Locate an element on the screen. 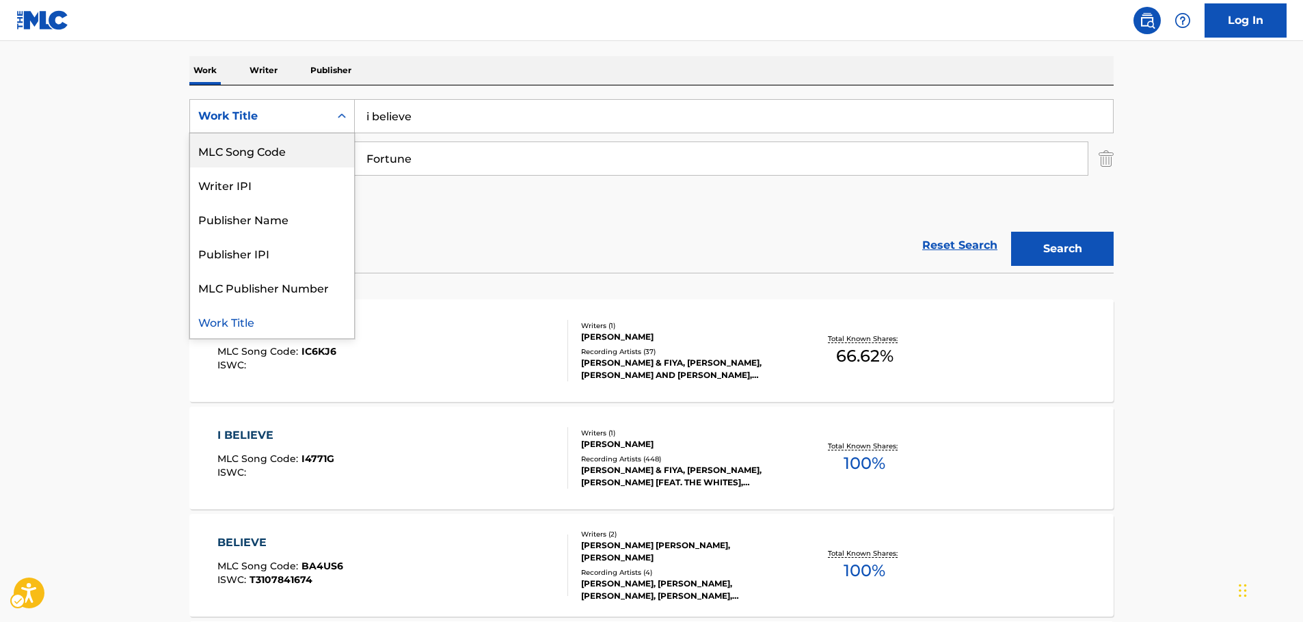 Image resolution: width=1303 pixels, height=622 pixels. a: Log In is located at coordinates (1246, 21).